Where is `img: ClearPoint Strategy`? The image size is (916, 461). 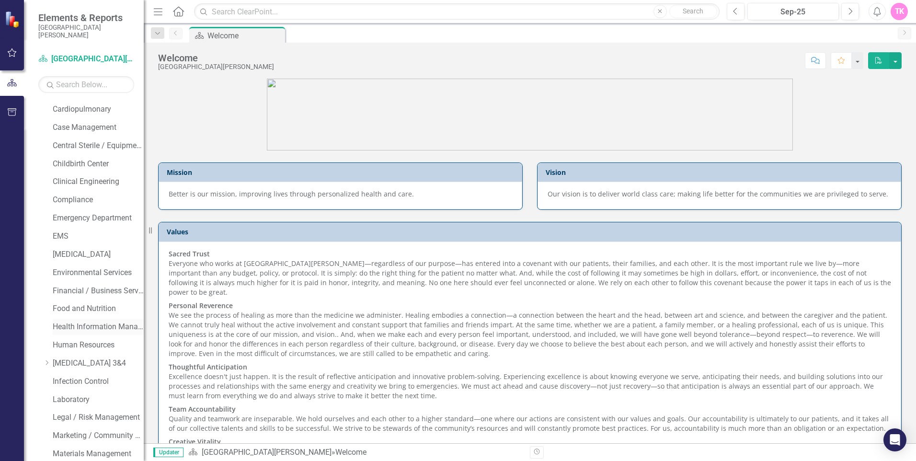 img: ClearPoint Strategy is located at coordinates (13, 19).